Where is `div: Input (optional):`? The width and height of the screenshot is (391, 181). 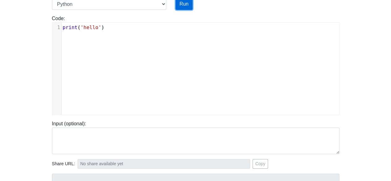 div: Input (optional): is located at coordinates (195, 137).